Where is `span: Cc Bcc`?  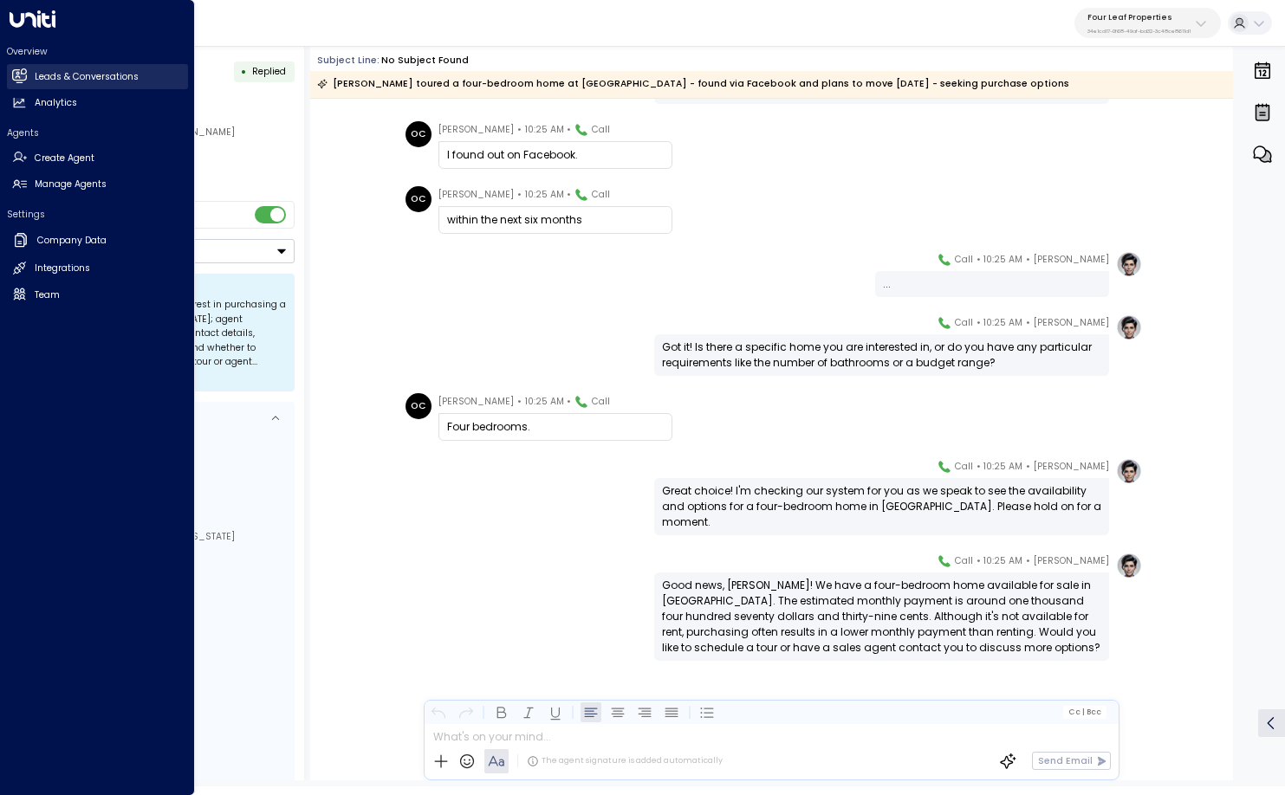
span: Cc Bcc is located at coordinates (1085, 712).